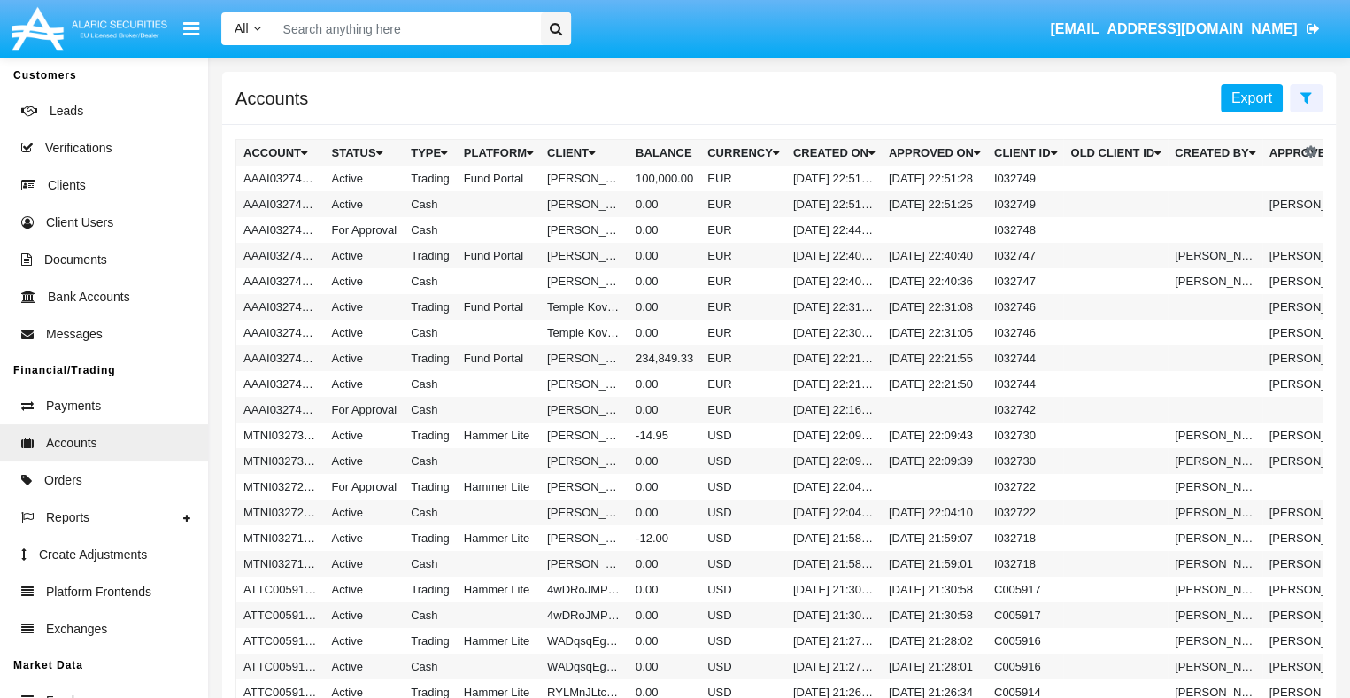 The width and height of the screenshot is (1350, 698). I want to click on td: I032747, so click(1025, 281).